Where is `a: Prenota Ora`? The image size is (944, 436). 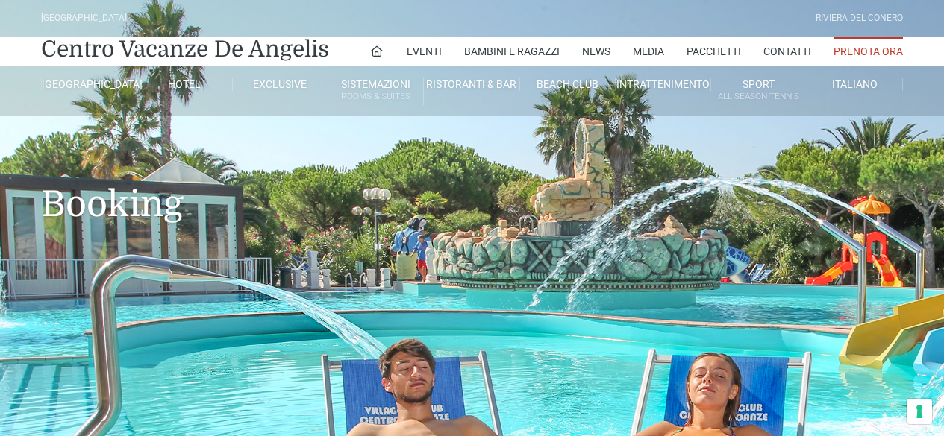 a: Prenota Ora is located at coordinates (868, 51).